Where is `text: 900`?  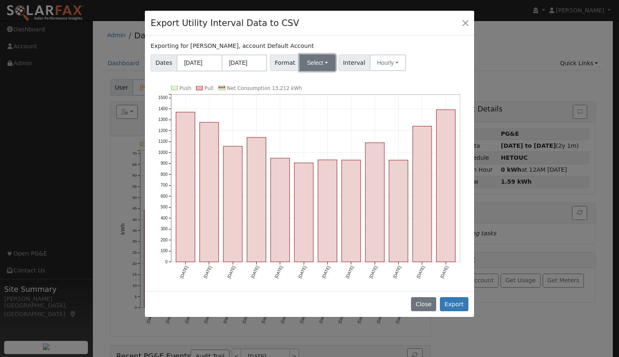
text: 900 is located at coordinates (164, 163).